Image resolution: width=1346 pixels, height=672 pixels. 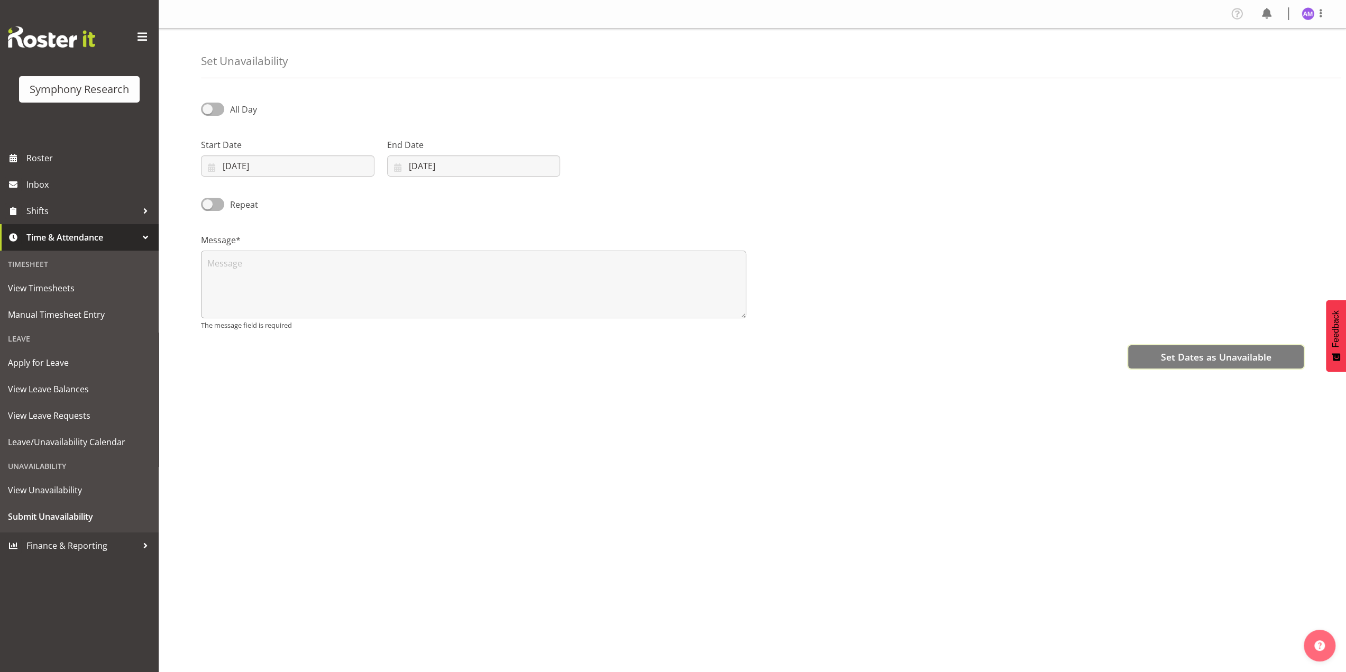 What do you see at coordinates (243, 109) in the screenshot?
I see `span: All Day` at bounding box center [243, 109].